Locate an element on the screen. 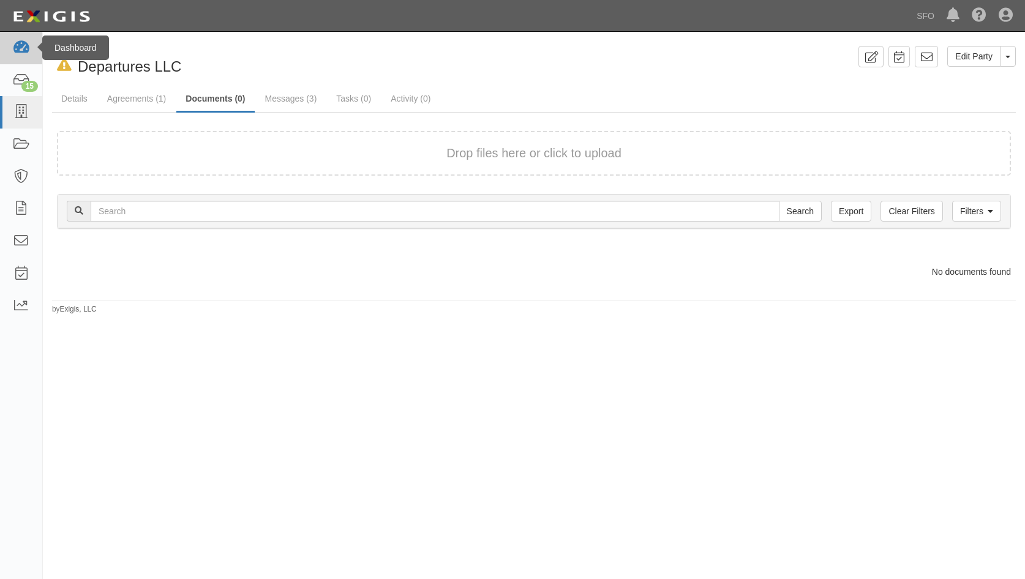 The width and height of the screenshot is (1025, 579). div: No documents found is located at coordinates (534, 272).